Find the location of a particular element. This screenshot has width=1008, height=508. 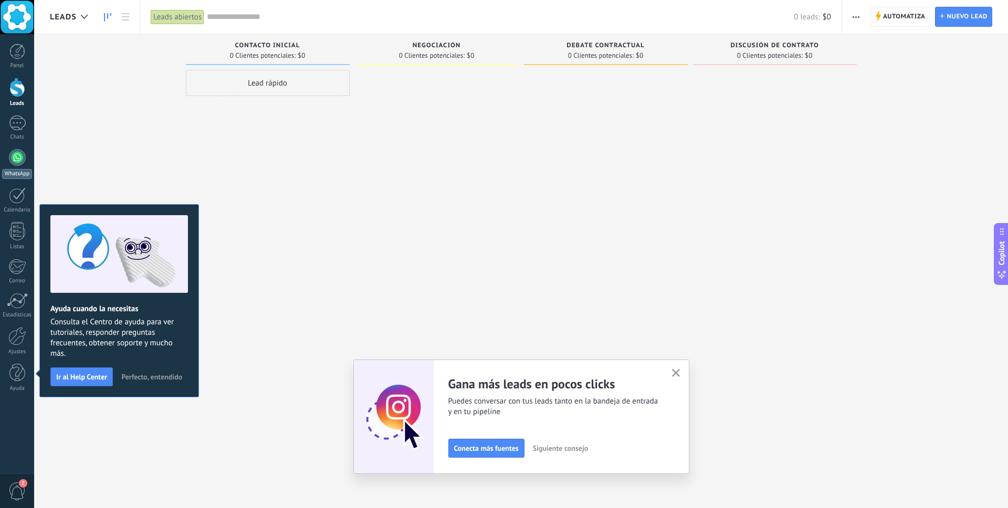

span: Siguiente consejo is located at coordinates (560, 448).